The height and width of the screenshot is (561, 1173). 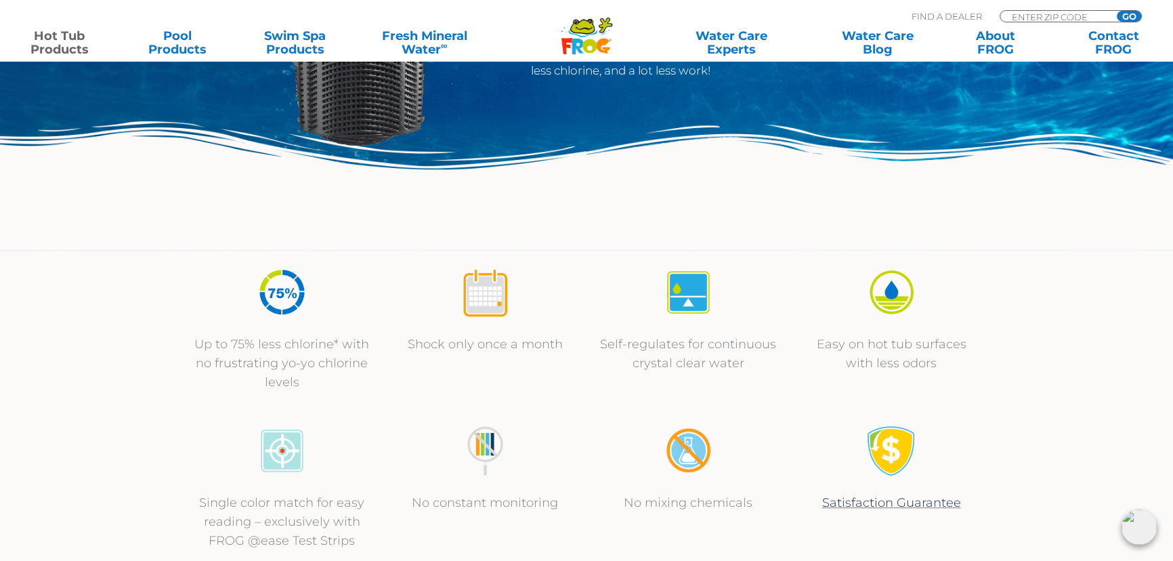 What do you see at coordinates (177, 43) in the screenshot?
I see `a: PoolProducts` at bounding box center [177, 43].